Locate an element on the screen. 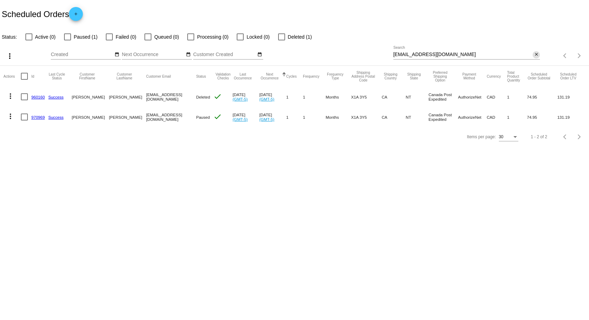  button: Clear is located at coordinates (536, 55).